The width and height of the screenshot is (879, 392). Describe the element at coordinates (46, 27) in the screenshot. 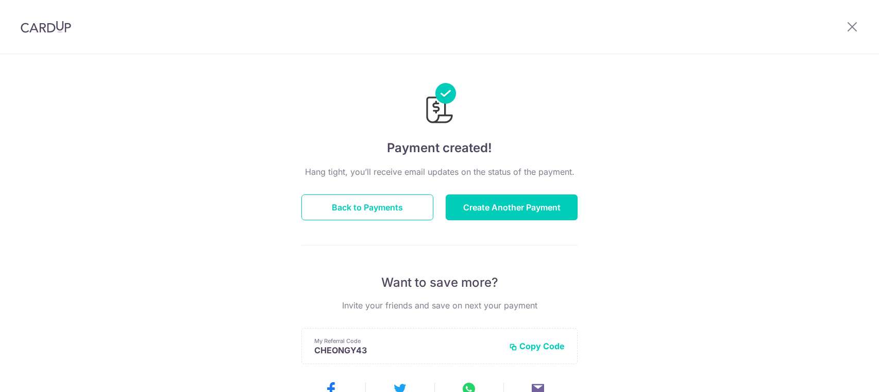

I see `img: CardUp` at that location.